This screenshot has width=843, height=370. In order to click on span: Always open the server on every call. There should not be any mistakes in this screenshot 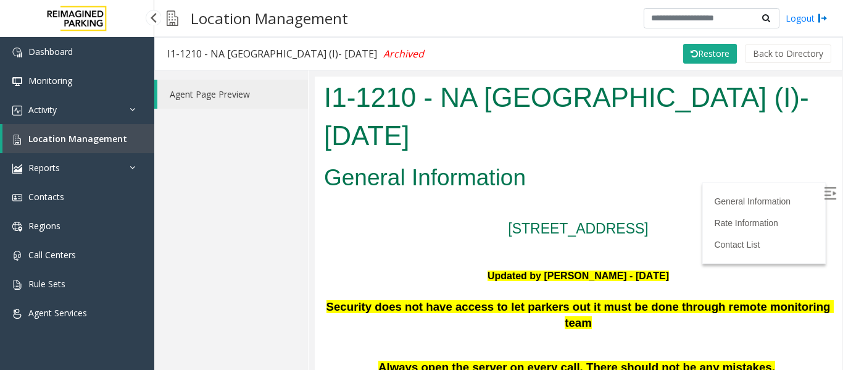, I will do `click(260, 290)`.